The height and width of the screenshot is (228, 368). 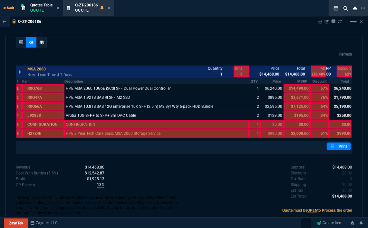 What do you see at coordinates (272, 82) in the screenshot?
I see `th: Price` at bounding box center [272, 82].